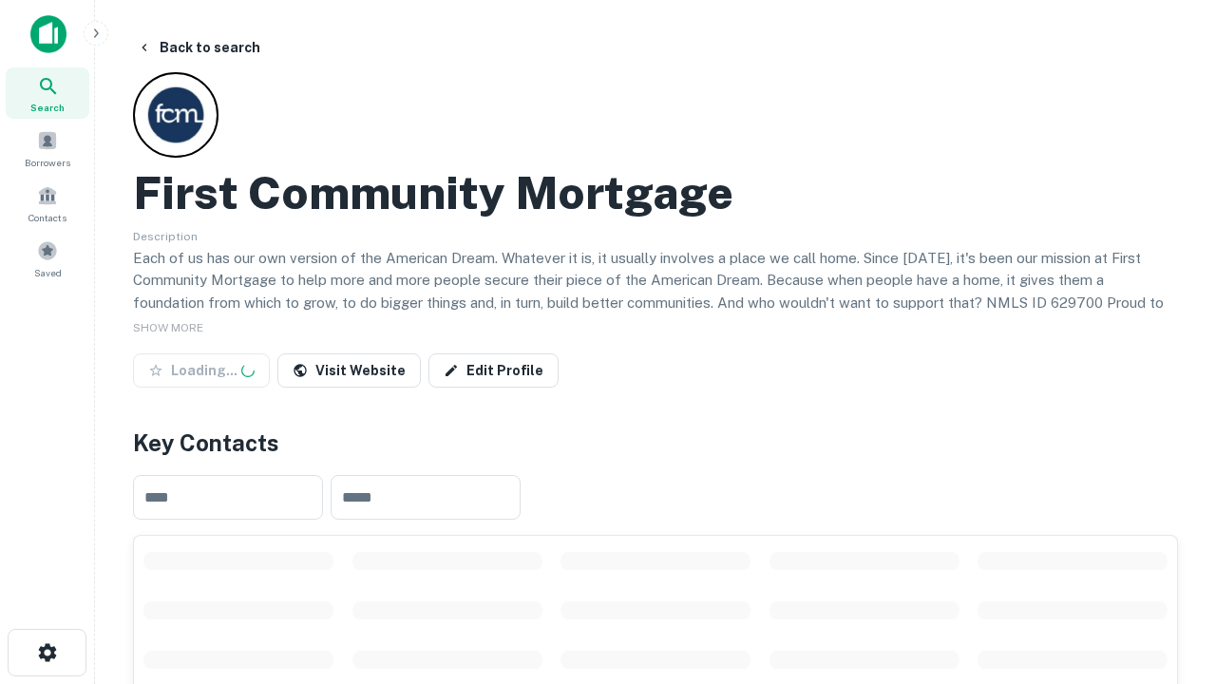  What do you see at coordinates (47, 218) in the screenshot?
I see `span: Contacts` at bounding box center [47, 218].